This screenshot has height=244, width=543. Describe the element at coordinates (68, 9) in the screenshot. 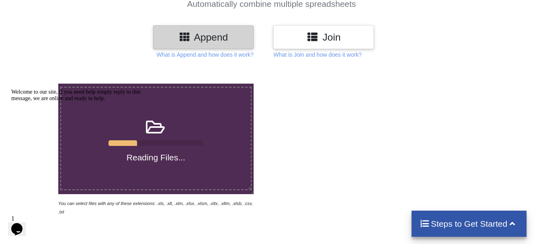

I see `span: Welcome to our site, if you need help simply reply to this message, we are online and ready to help.` at that location.